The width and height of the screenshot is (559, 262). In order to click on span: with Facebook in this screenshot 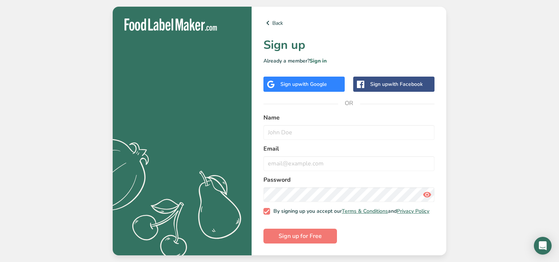, I will do `click(405, 84)`.